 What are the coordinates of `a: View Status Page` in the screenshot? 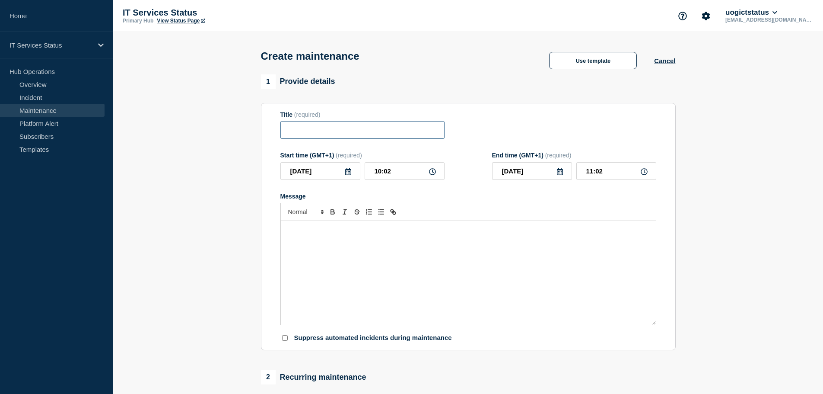 It's located at (181, 21).